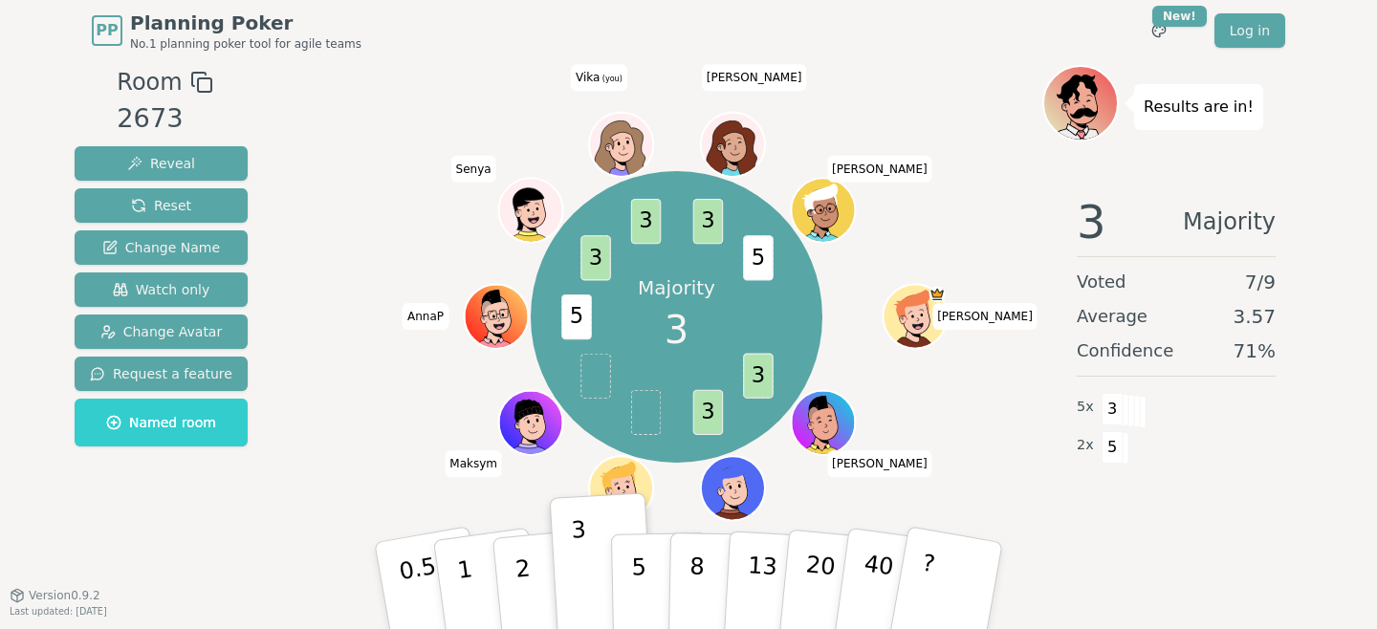 Image resolution: width=1377 pixels, height=629 pixels. Describe the element at coordinates (1260, 282) in the screenshot. I see `span: 7 / 9` at that location.